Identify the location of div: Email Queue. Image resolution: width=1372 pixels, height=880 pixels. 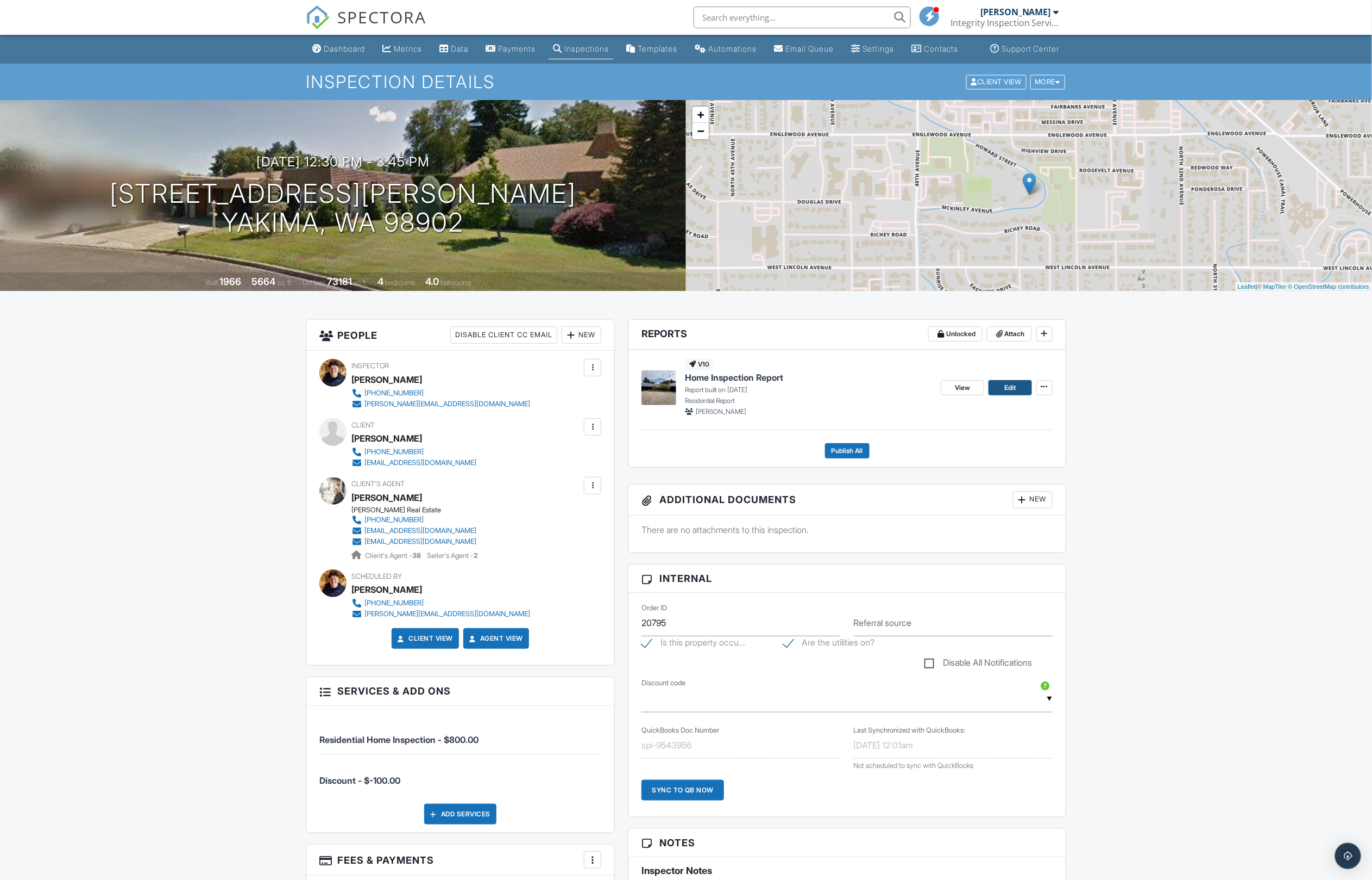
(810, 48).